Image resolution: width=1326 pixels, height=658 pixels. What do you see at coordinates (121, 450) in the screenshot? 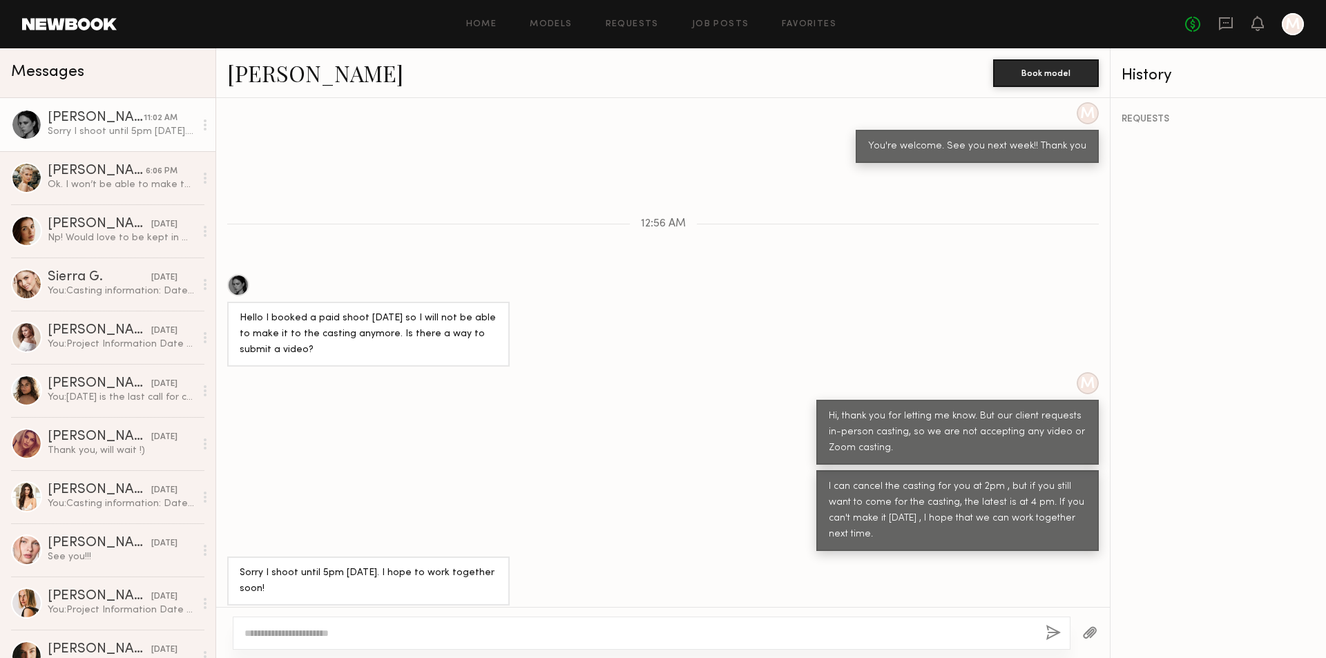
I see `div: Thank you, will wait !)` at bounding box center [121, 450].